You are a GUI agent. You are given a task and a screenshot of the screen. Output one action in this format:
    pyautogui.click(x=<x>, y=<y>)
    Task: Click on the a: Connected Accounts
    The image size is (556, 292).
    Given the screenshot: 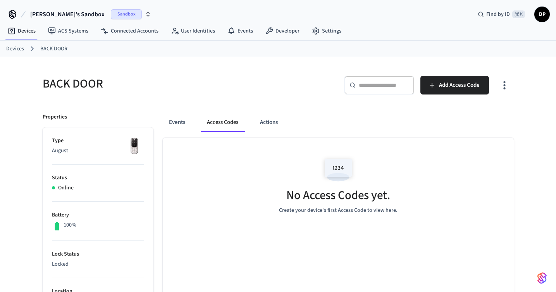 What is the action you would take?
    pyautogui.click(x=129, y=31)
    